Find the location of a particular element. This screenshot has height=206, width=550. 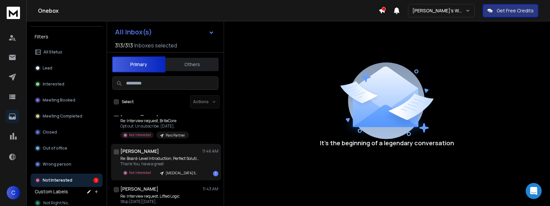

h3: Custom Labels is located at coordinates (51, 191).